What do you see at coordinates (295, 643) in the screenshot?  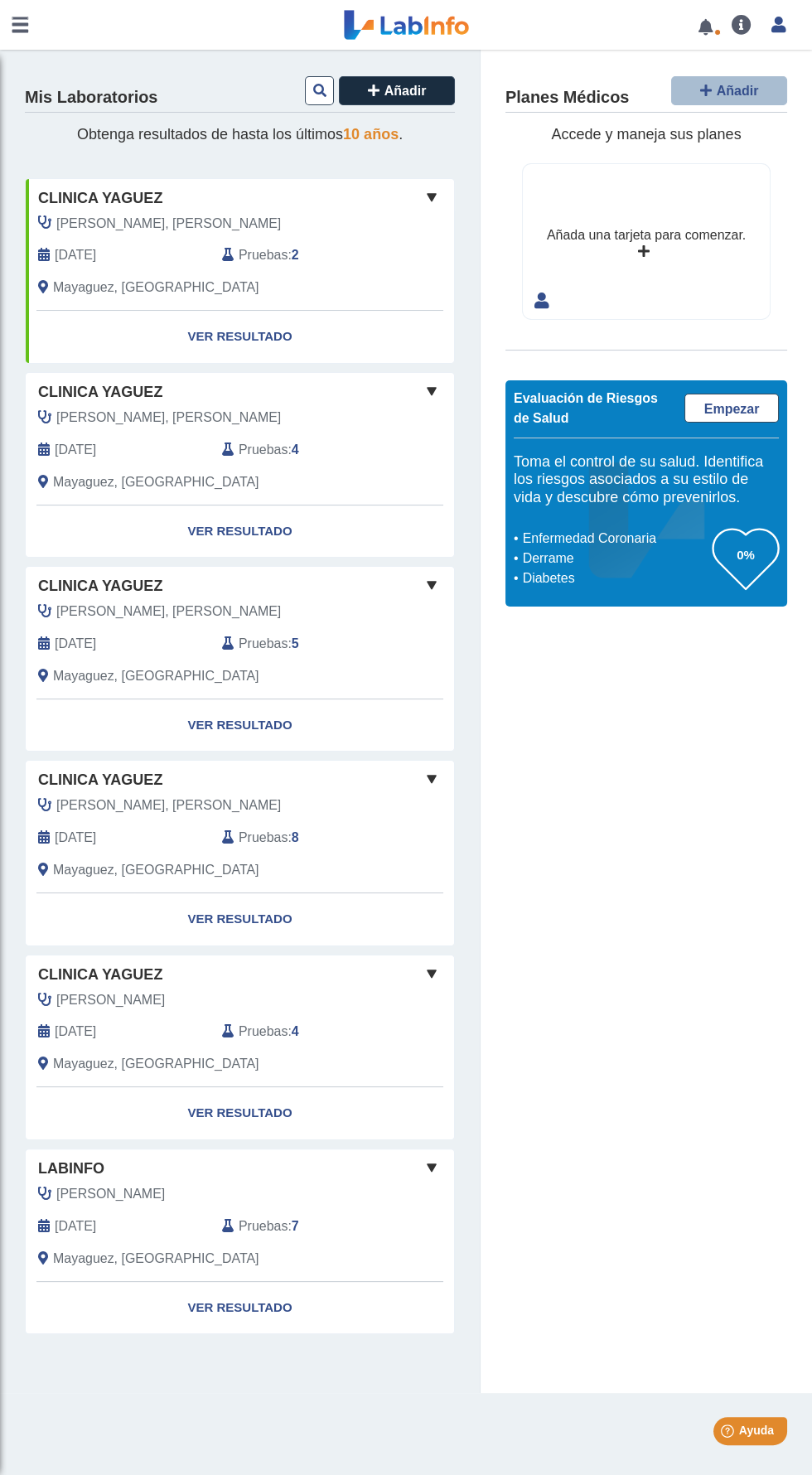 I see `b: 5` at bounding box center [295, 643].